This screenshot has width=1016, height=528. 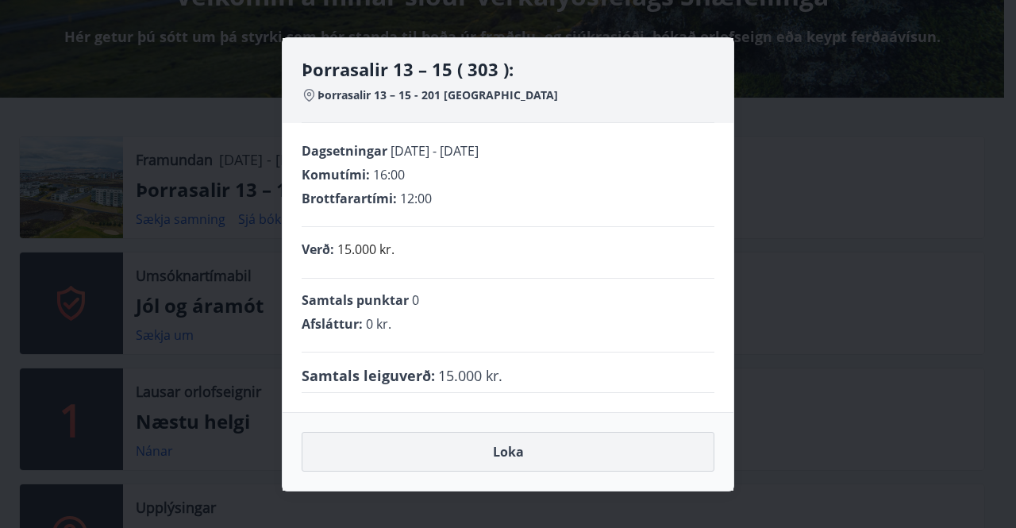 What do you see at coordinates (415, 300) in the screenshot?
I see `span: 0` at bounding box center [415, 300].